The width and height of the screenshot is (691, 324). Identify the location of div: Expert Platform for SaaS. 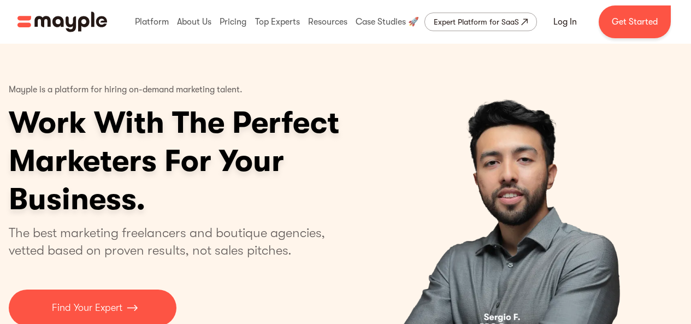
(477, 22).